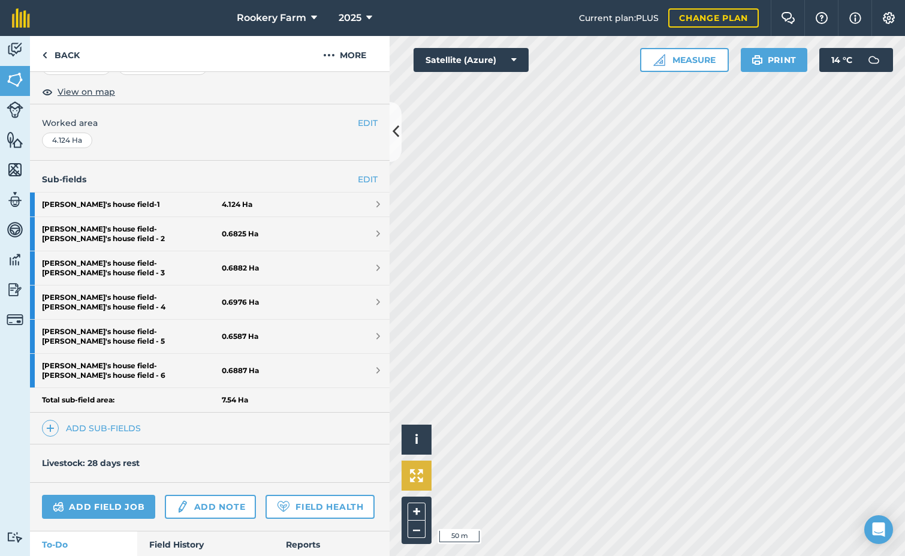 Image resolution: width=905 pixels, height=556 pixels. Describe the element at coordinates (471, 60) in the screenshot. I see `button: Satellite (Azure)` at that location.